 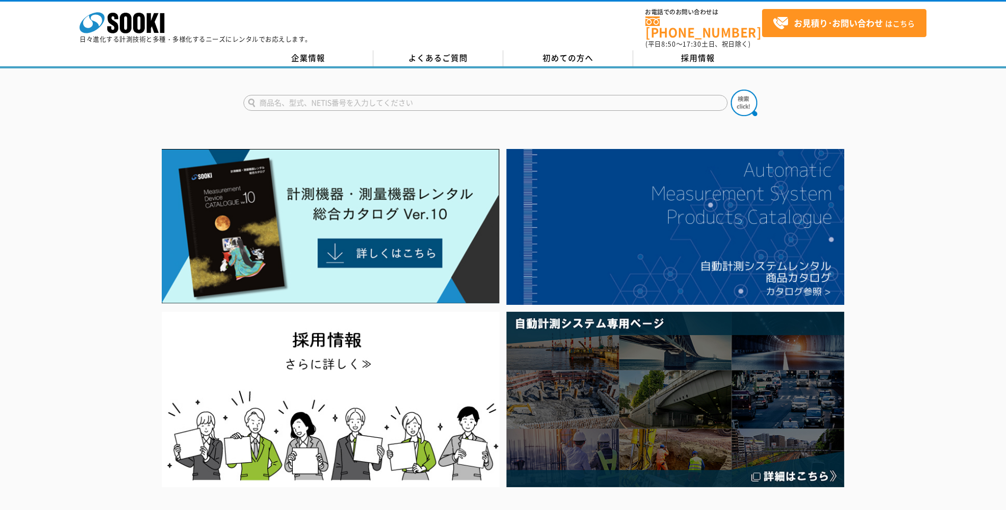 I want to click on strong: お見積り･お問い合わせ, so click(x=838, y=23).